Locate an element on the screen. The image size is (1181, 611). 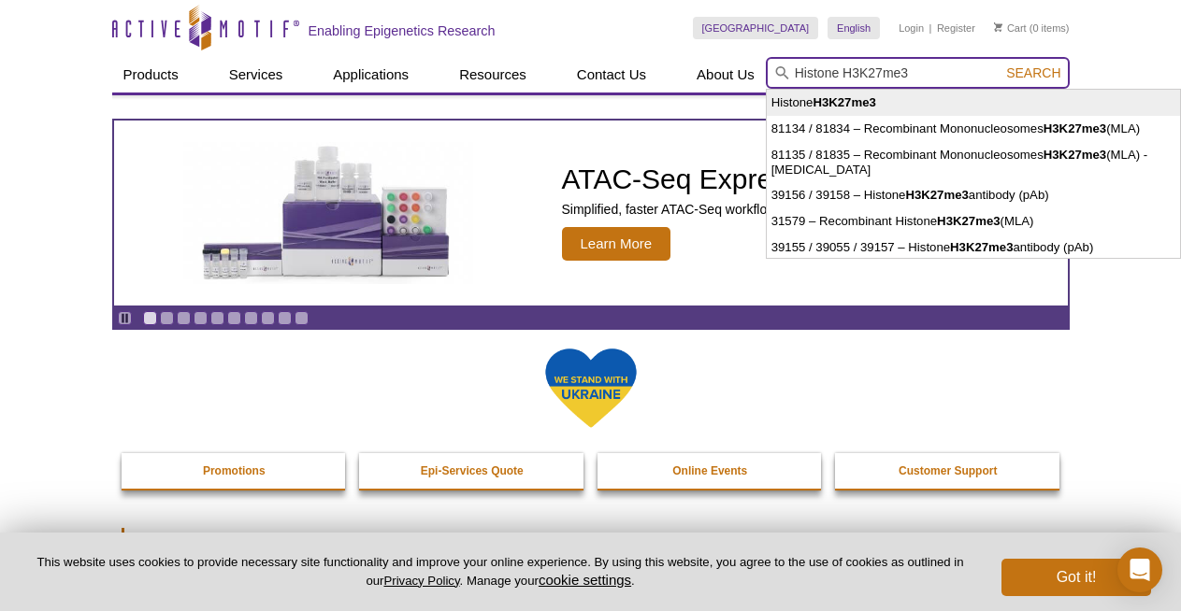
a: Go to slide 6 is located at coordinates (234, 318).